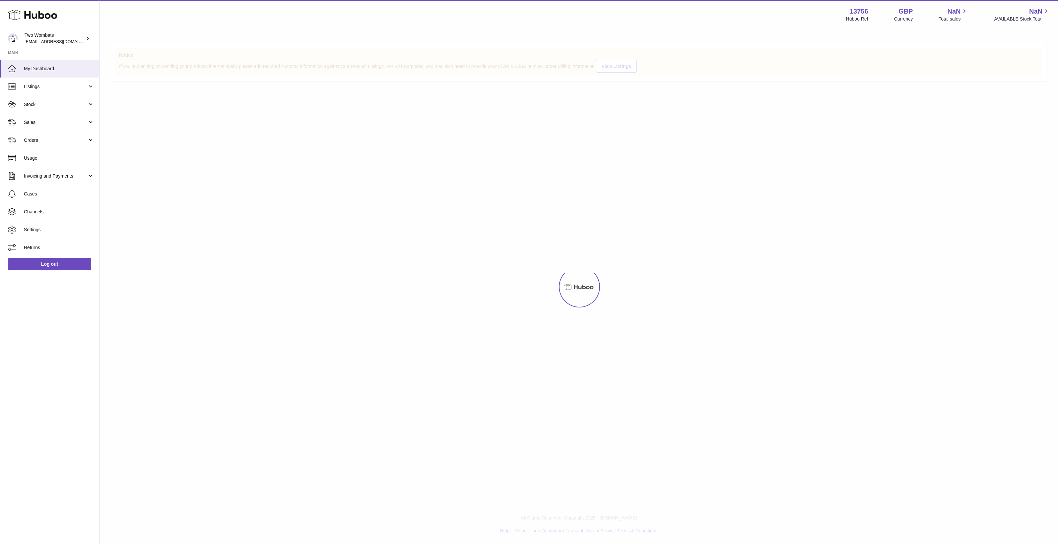  Describe the element at coordinates (903, 19) in the screenshot. I see `div: Currency` at that location.